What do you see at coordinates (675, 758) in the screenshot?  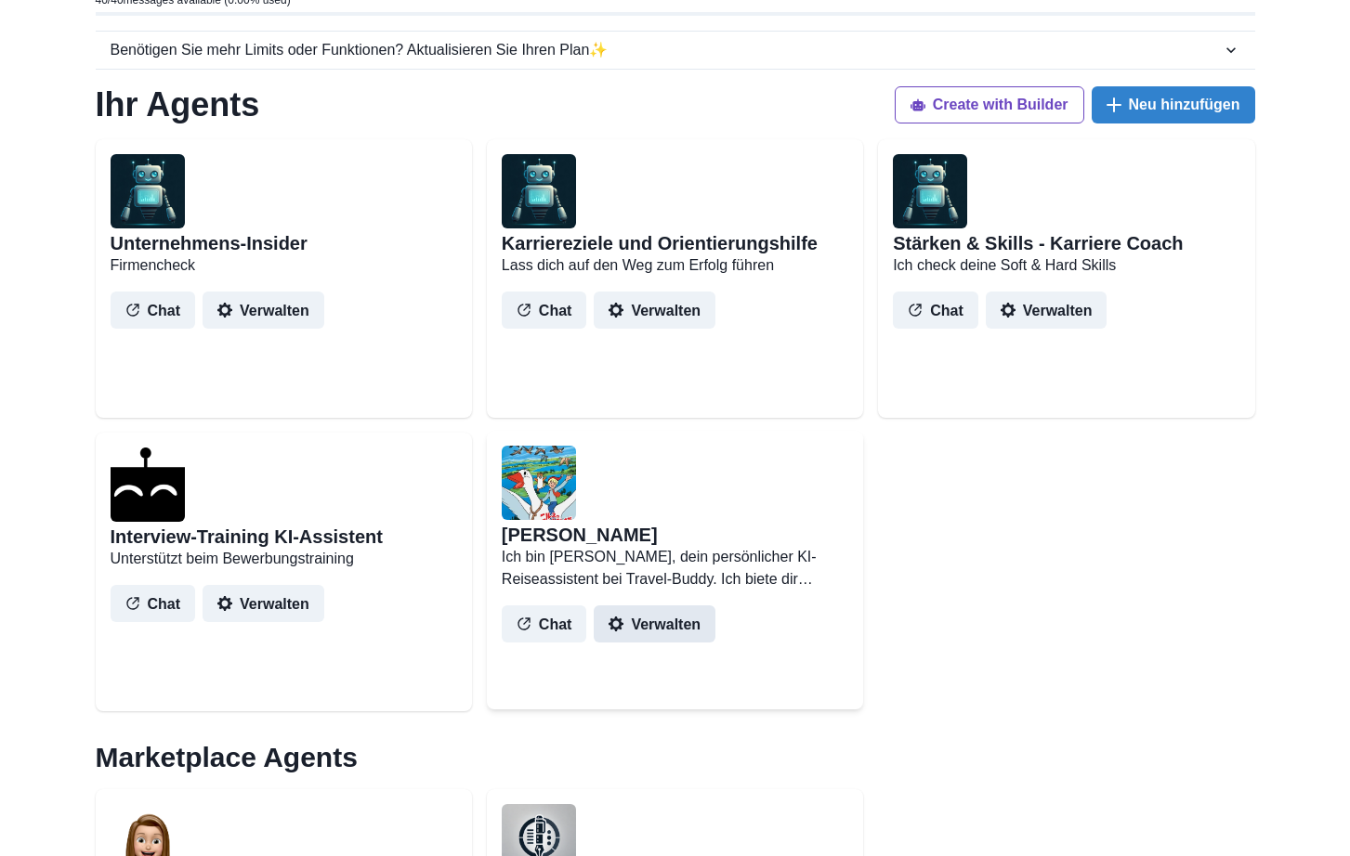 I see `h2: Marketplace Agents` at bounding box center [675, 758].